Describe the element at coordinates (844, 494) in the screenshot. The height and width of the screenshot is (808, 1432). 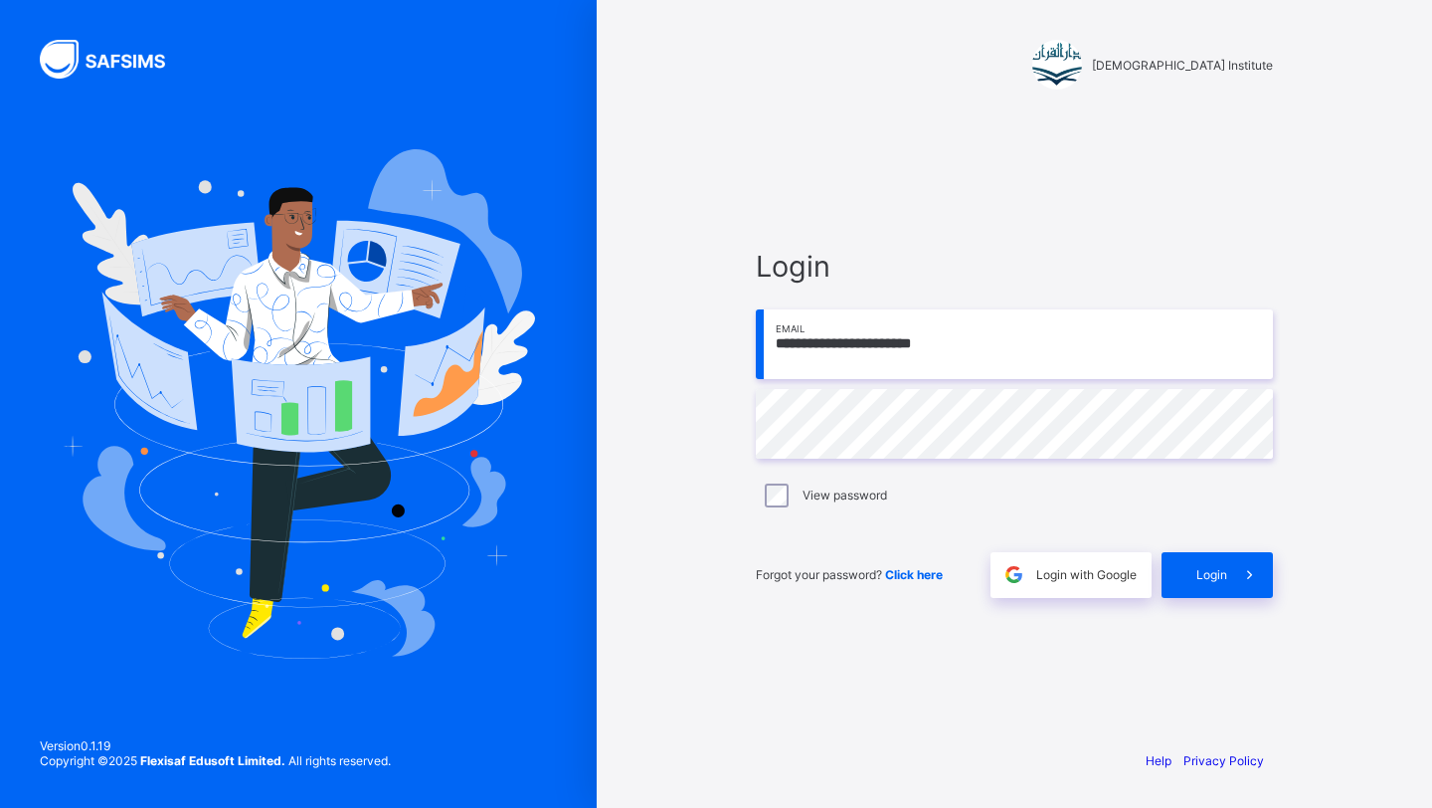
I see `label: View password` at that location.